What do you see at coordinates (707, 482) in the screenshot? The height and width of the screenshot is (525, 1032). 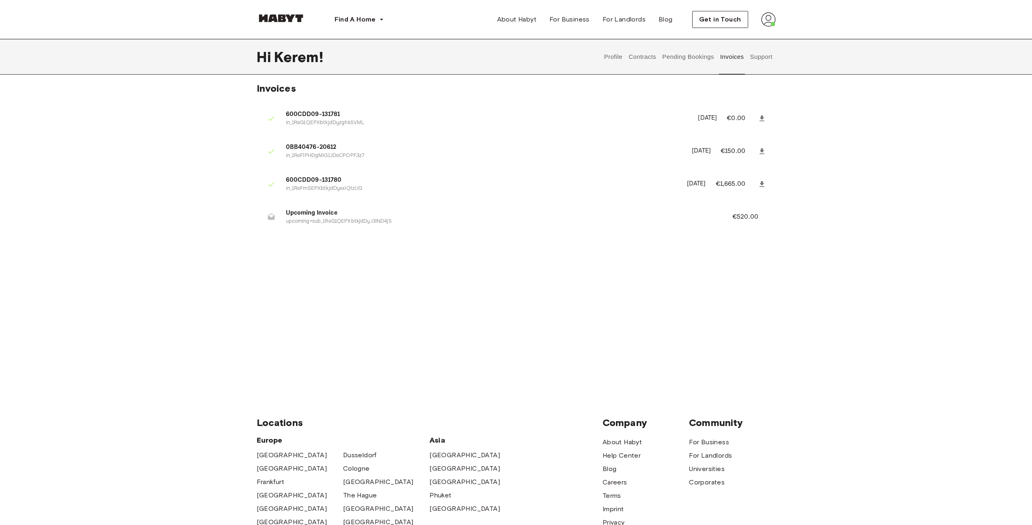 I see `a: Corporates` at bounding box center [707, 482].